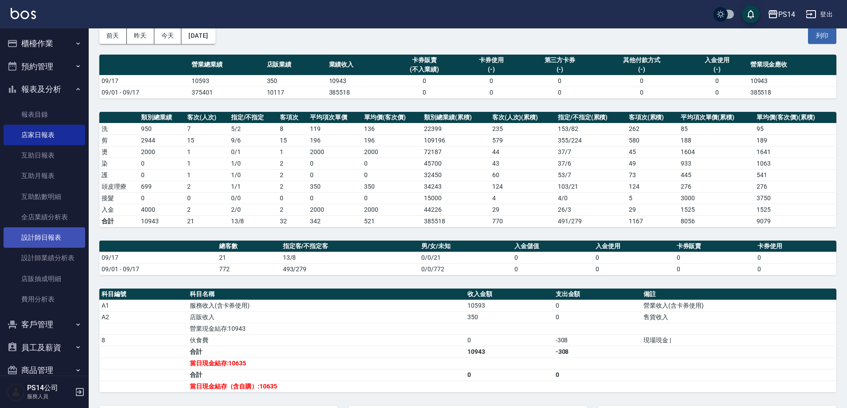  What do you see at coordinates (44, 114) in the screenshot?
I see `a: 報表目錄` at bounding box center [44, 114].